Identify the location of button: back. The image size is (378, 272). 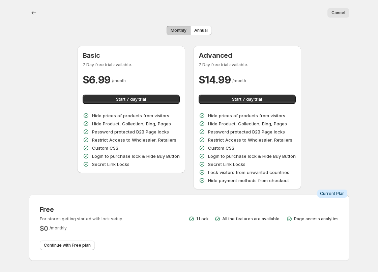
(34, 13).